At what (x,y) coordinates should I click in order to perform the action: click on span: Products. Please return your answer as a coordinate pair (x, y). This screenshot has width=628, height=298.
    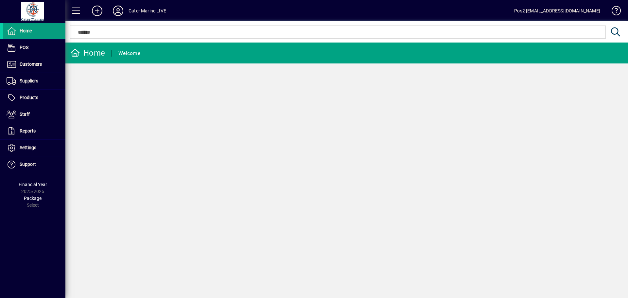
    Looking at the image, I should click on (29, 98).